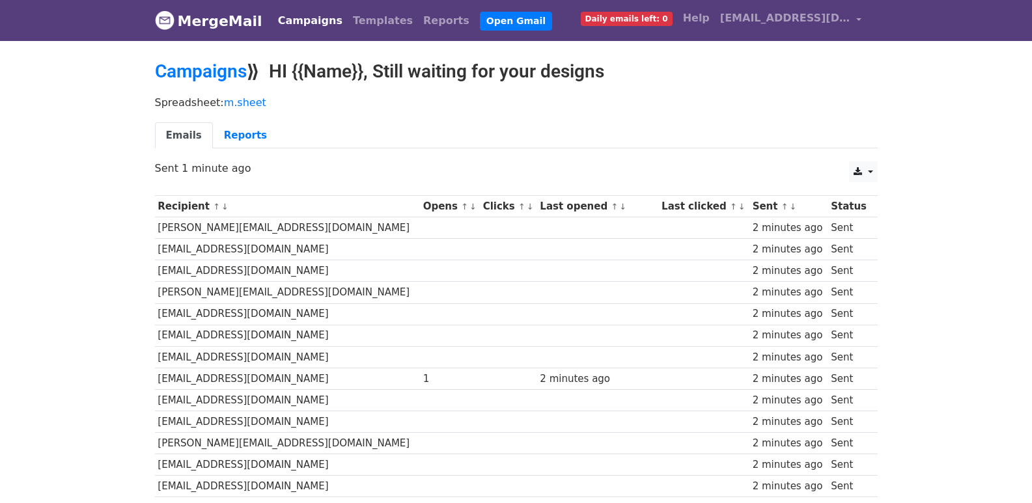 The height and width of the screenshot is (503, 1032). What do you see at coordinates (598, 206) in the screenshot?
I see `th: Last opened` at bounding box center [598, 206].